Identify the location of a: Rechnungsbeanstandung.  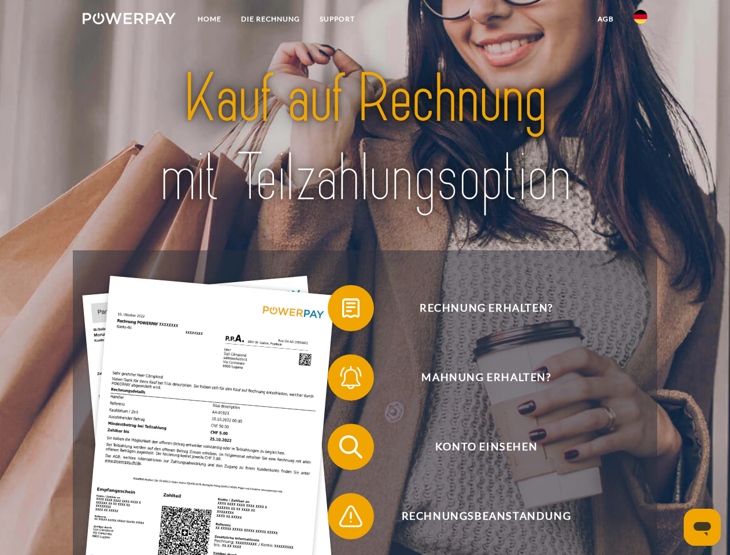
(478, 516).